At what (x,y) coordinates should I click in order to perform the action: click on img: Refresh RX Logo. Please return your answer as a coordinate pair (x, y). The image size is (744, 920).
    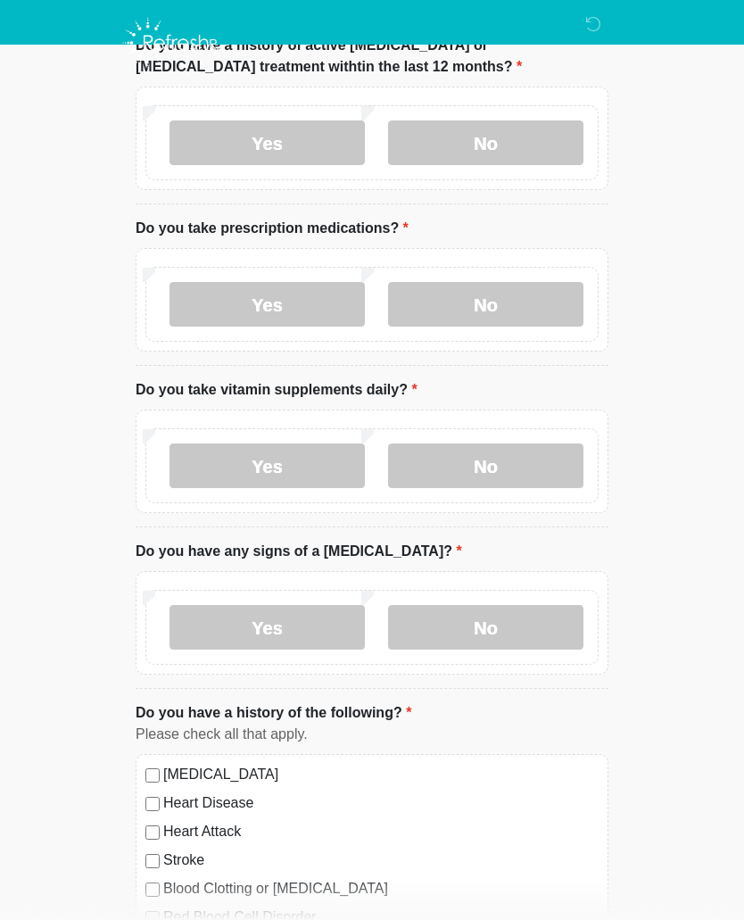
    Looking at the image, I should click on (171, 43).